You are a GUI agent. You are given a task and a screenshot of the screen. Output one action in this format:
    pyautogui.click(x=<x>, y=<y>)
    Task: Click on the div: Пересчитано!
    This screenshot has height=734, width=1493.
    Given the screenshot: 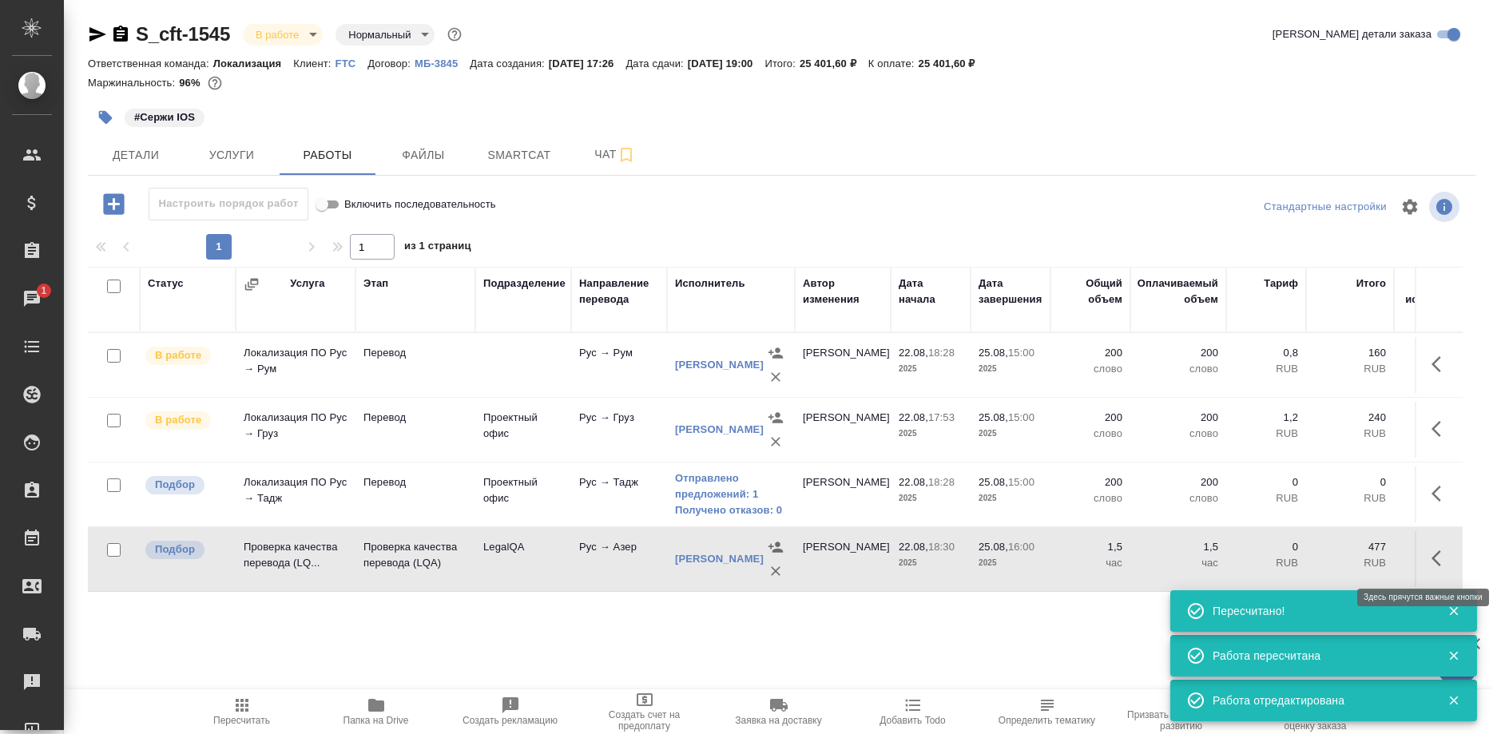 What is the action you would take?
    pyautogui.click(x=1318, y=611)
    